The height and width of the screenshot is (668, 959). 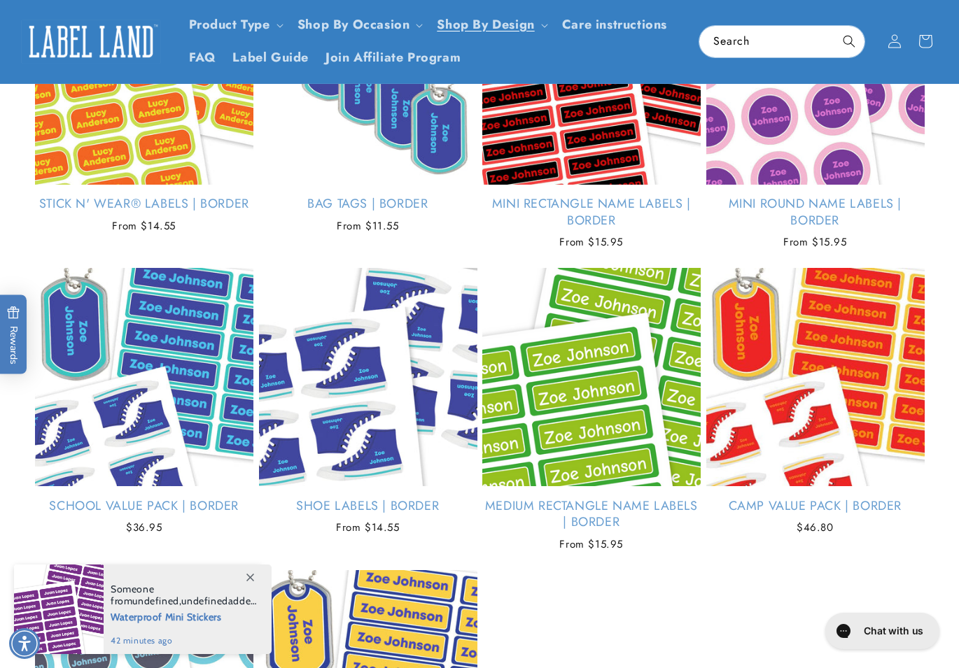 What do you see at coordinates (490, 24) in the screenshot?
I see `summary: Shop By Design` at bounding box center [490, 24].